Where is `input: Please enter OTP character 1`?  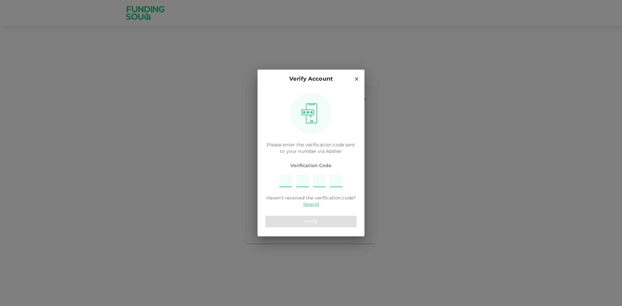
input: Please enter OTP character 1 is located at coordinates (286, 181).